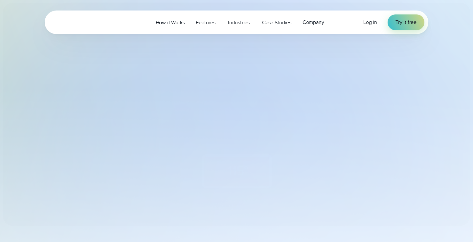  What do you see at coordinates (276, 23) in the screenshot?
I see `span: Case Studies` at bounding box center [276, 23].